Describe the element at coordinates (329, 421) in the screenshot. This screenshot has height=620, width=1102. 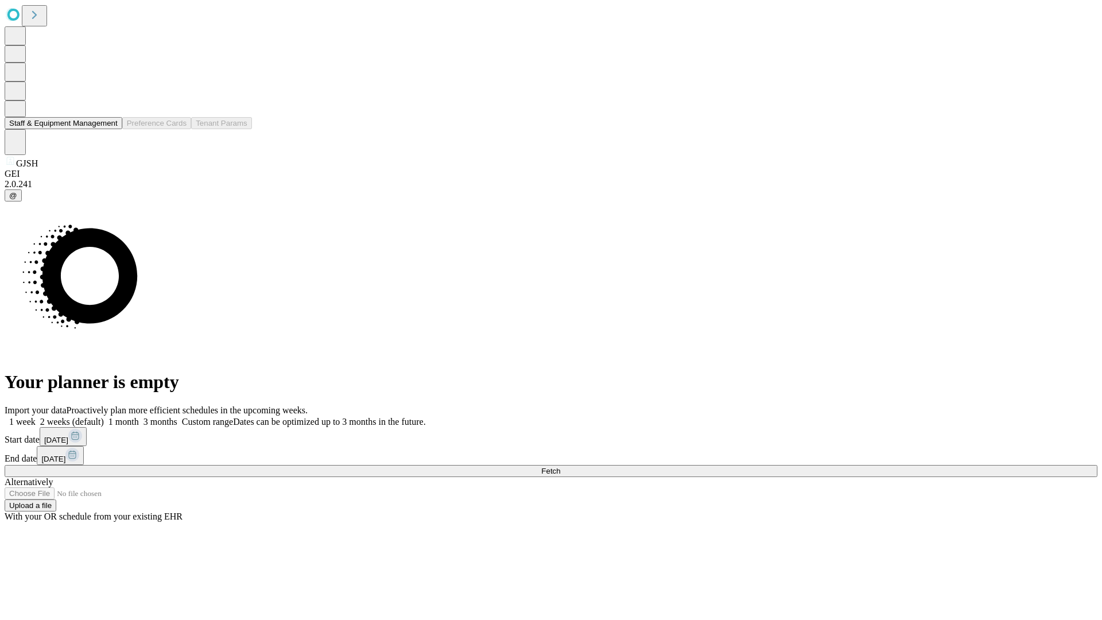
I see `span: Dates can be optimized up to 3 months in the future.` at that location.